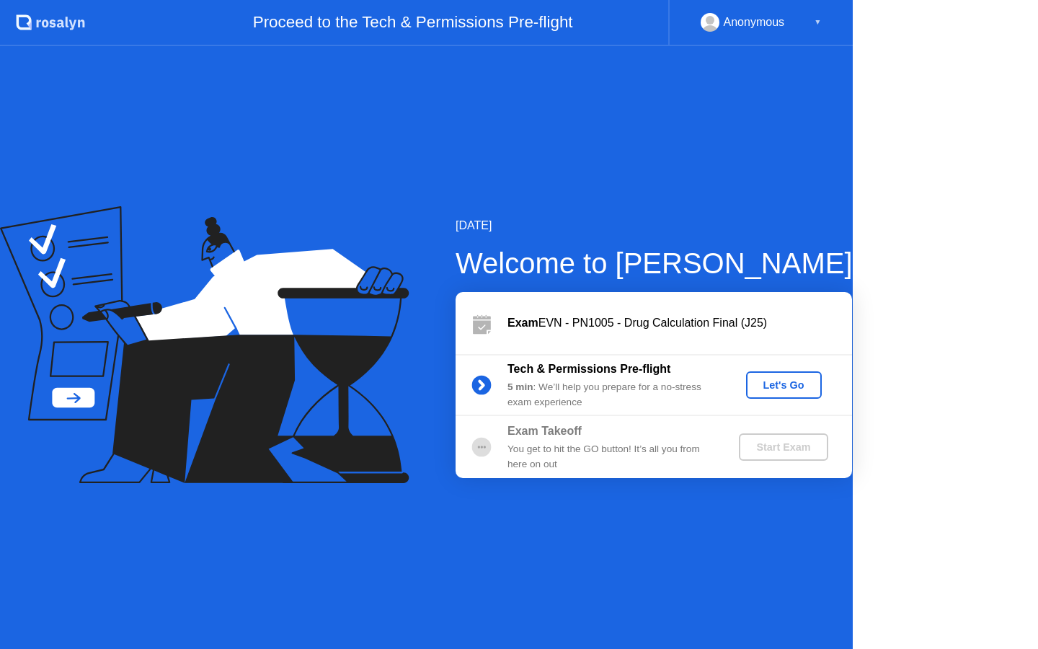  Describe the element at coordinates (612, 394) in the screenshot. I see `div: : We’ll help you prepare for a no-stress exam experience` at that location.